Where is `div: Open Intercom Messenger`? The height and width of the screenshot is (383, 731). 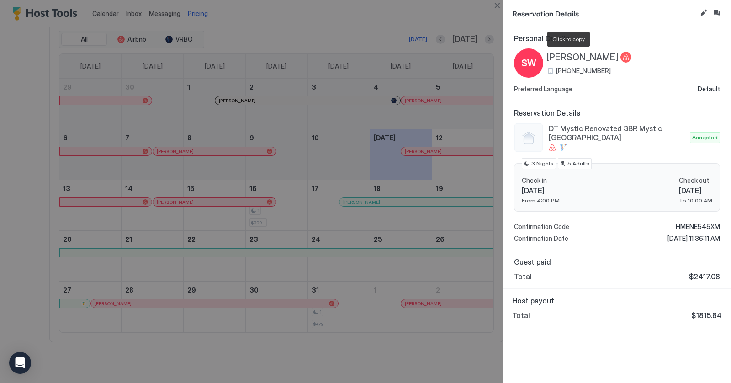 div: Open Intercom Messenger is located at coordinates (20, 363).